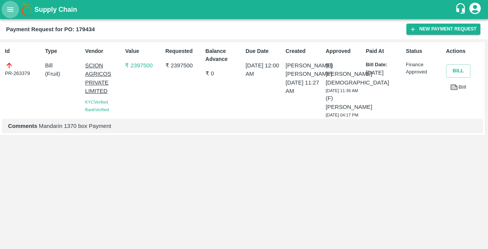 The height and width of the screenshot is (249, 488). What do you see at coordinates (344, 51) in the screenshot?
I see `p: Approved` at bounding box center [344, 51].